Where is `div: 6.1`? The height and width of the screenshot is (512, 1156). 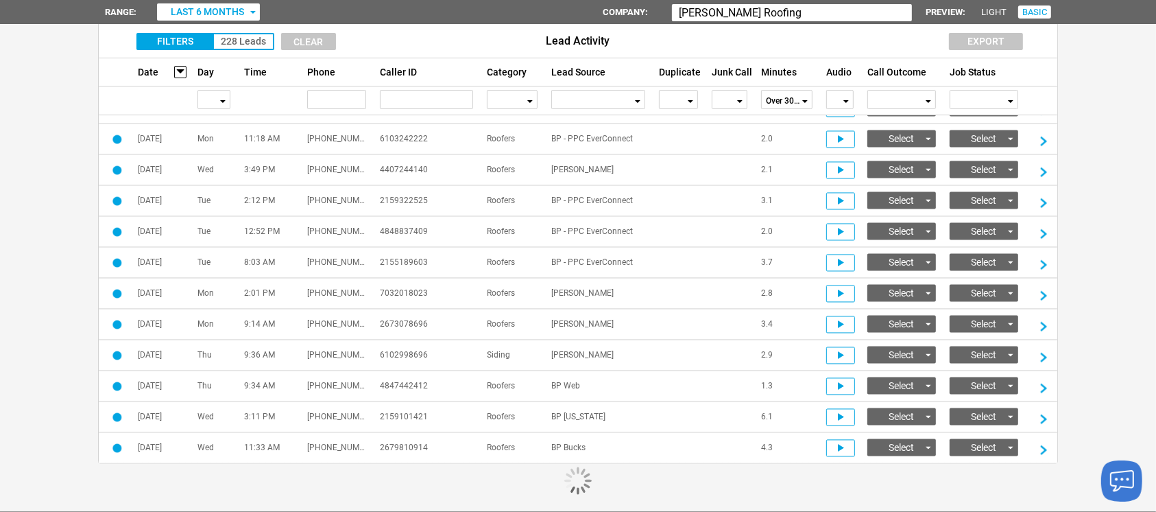 div: 6.1 is located at coordinates (787, 417).